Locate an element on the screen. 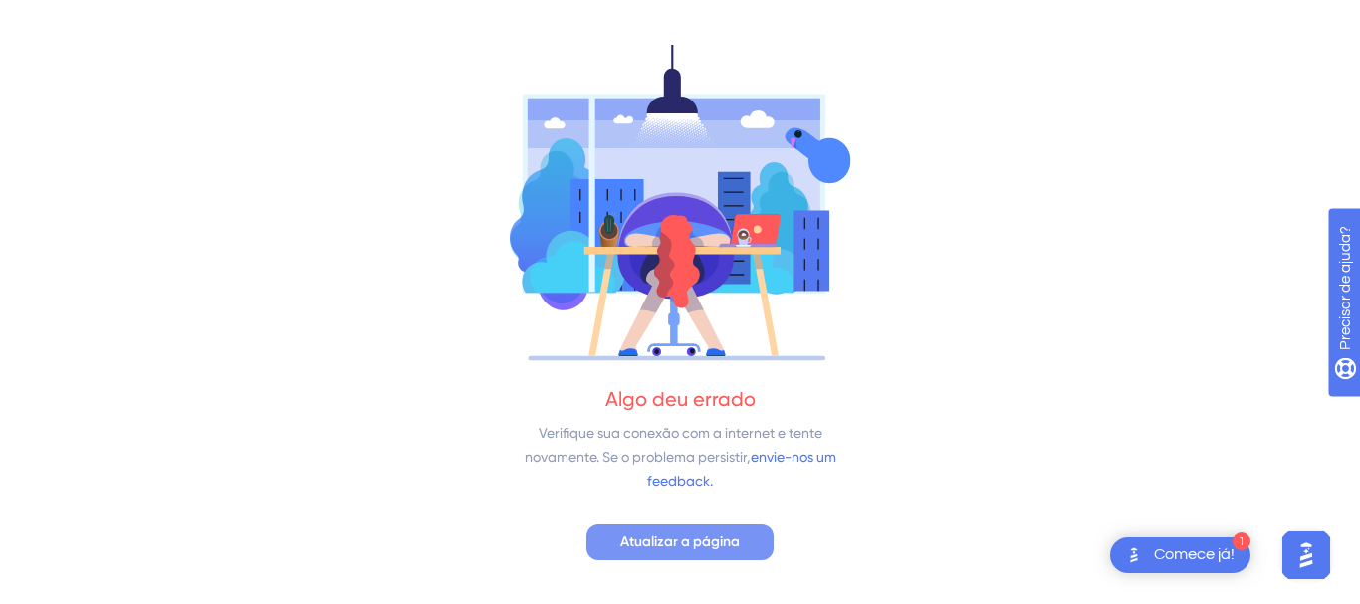 The image size is (1360, 604). font: Comece já! is located at coordinates (1194, 555).